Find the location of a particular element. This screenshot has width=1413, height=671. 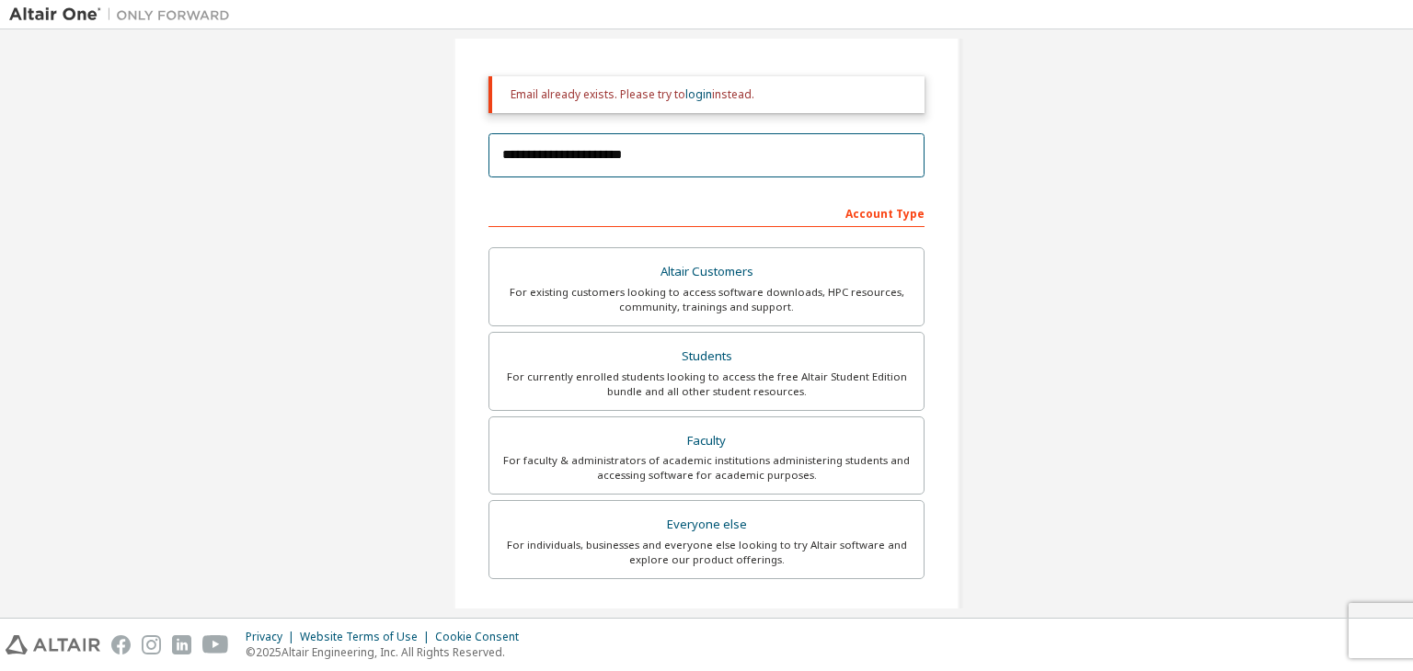

div: Privacy is located at coordinates (272, 637).